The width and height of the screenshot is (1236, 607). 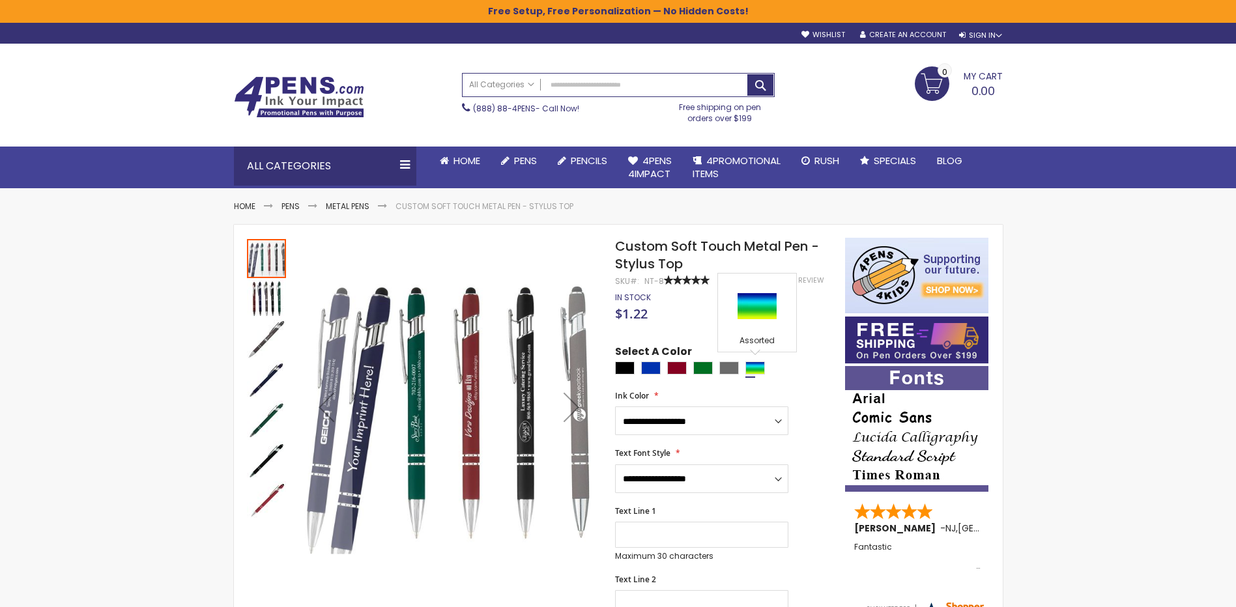 I want to click on span: Text Line 2, so click(x=635, y=579).